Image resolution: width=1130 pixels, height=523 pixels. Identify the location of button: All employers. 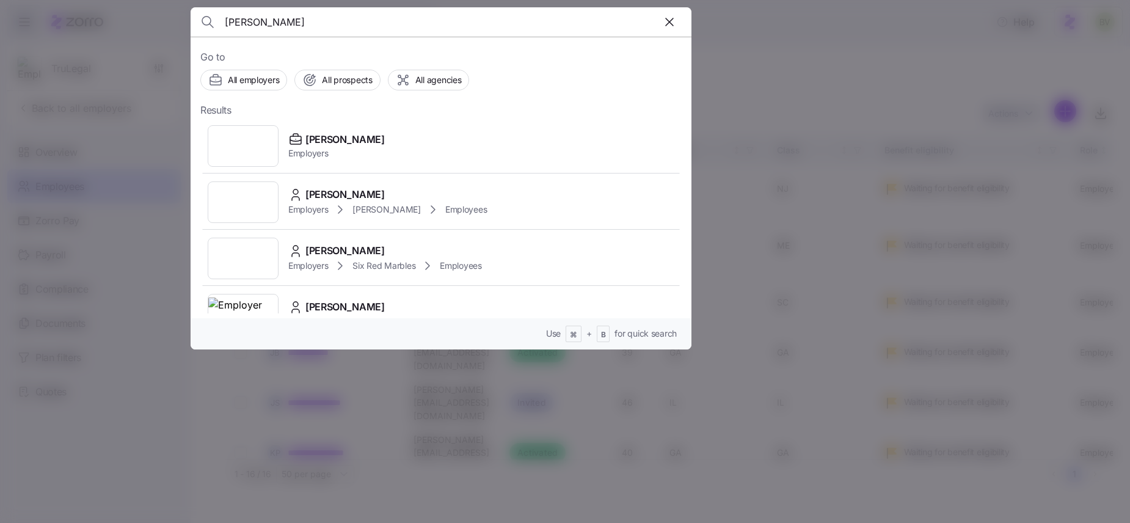
(244, 80).